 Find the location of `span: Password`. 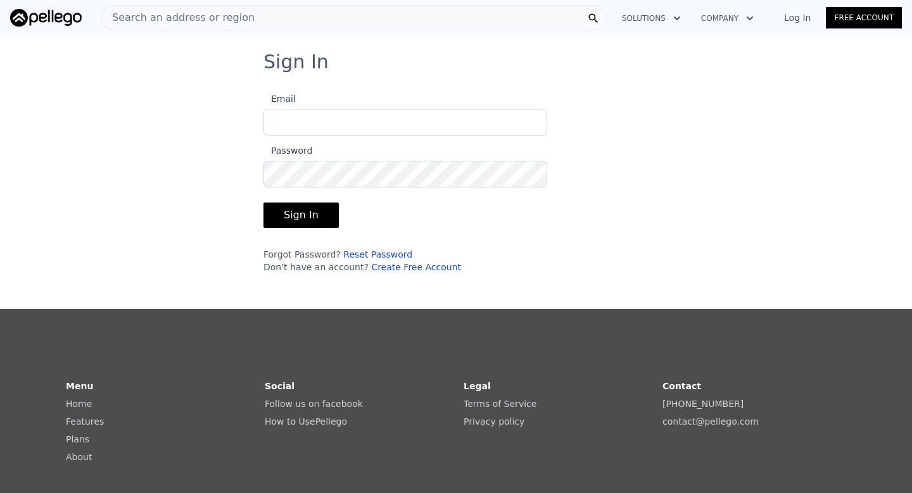

span: Password is located at coordinates (287, 151).